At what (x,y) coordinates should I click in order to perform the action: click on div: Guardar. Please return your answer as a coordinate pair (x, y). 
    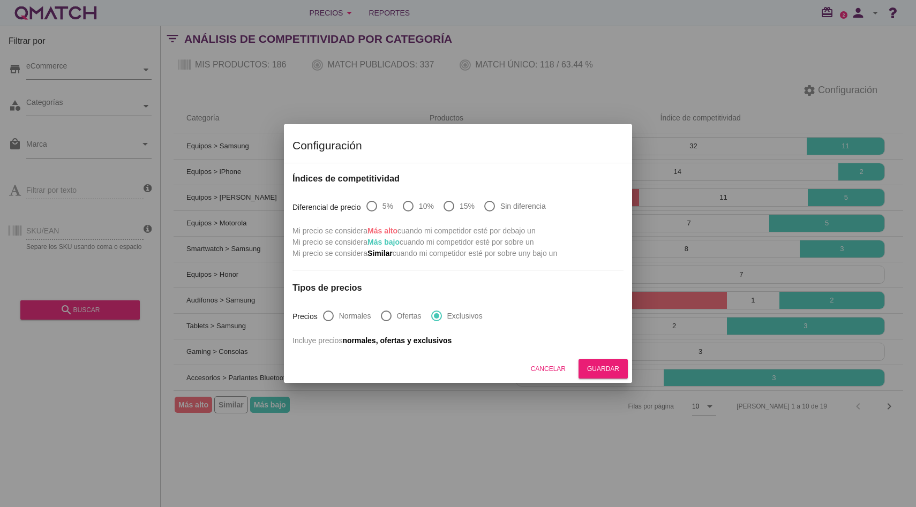
    Looking at the image, I should click on (603, 369).